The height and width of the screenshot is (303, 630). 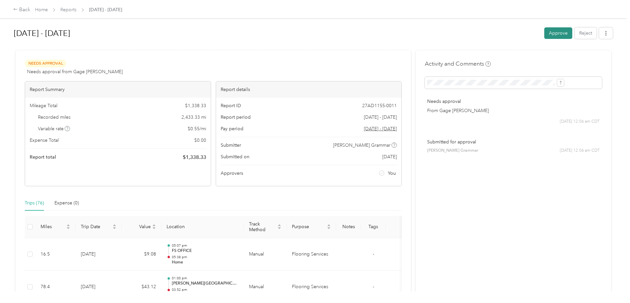 What do you see at coordinates (558, 33) in the screenshot?
I see `button: Approve` at bounding box center [558, 33].